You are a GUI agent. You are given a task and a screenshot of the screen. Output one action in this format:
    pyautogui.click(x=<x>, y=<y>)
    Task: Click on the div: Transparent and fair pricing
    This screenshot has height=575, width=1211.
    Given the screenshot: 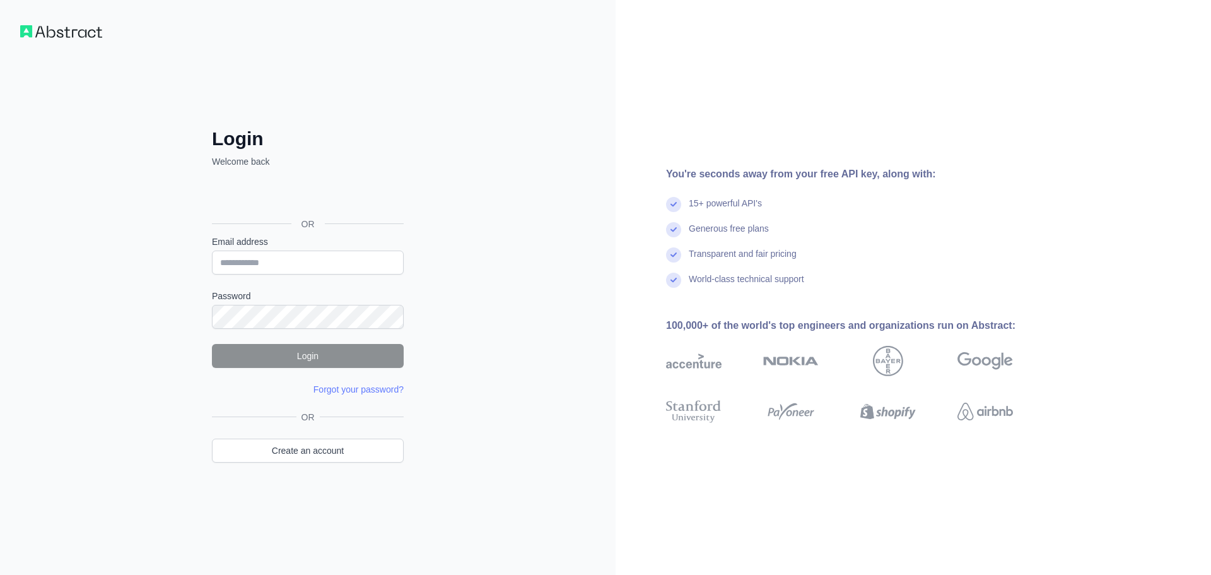 What is the action you would take?
    pyautogui.click(x=742, y=260)
    